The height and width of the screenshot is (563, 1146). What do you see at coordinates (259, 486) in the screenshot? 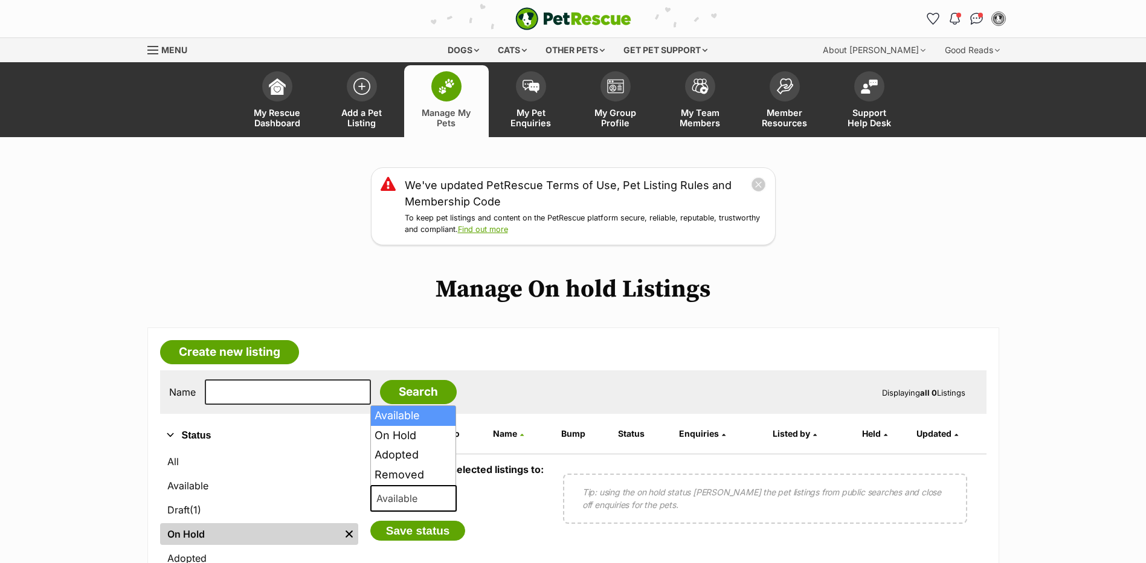
I see `a: Available` at bounding box center [259, 486].